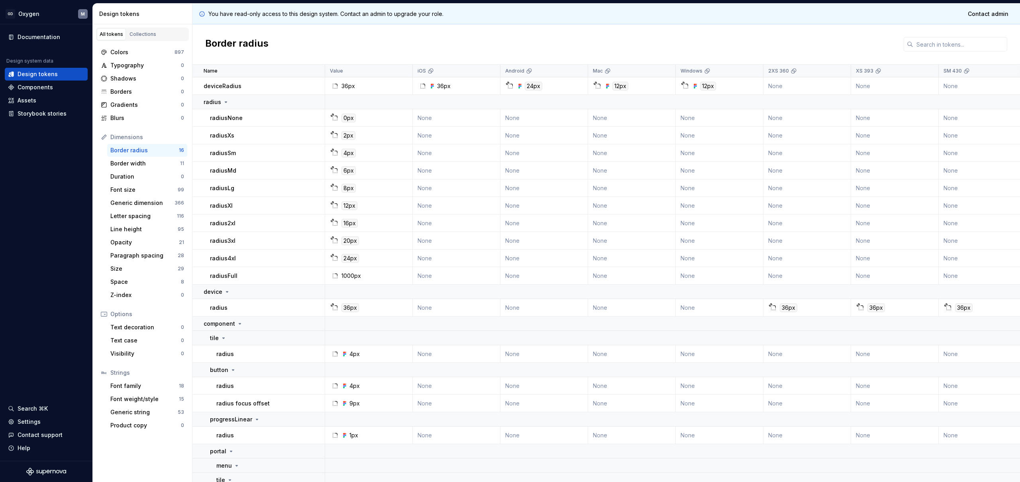 The height and width of the screenshot is (482, 1020). I want to click on div: Storybook stories, so click(42, 114).